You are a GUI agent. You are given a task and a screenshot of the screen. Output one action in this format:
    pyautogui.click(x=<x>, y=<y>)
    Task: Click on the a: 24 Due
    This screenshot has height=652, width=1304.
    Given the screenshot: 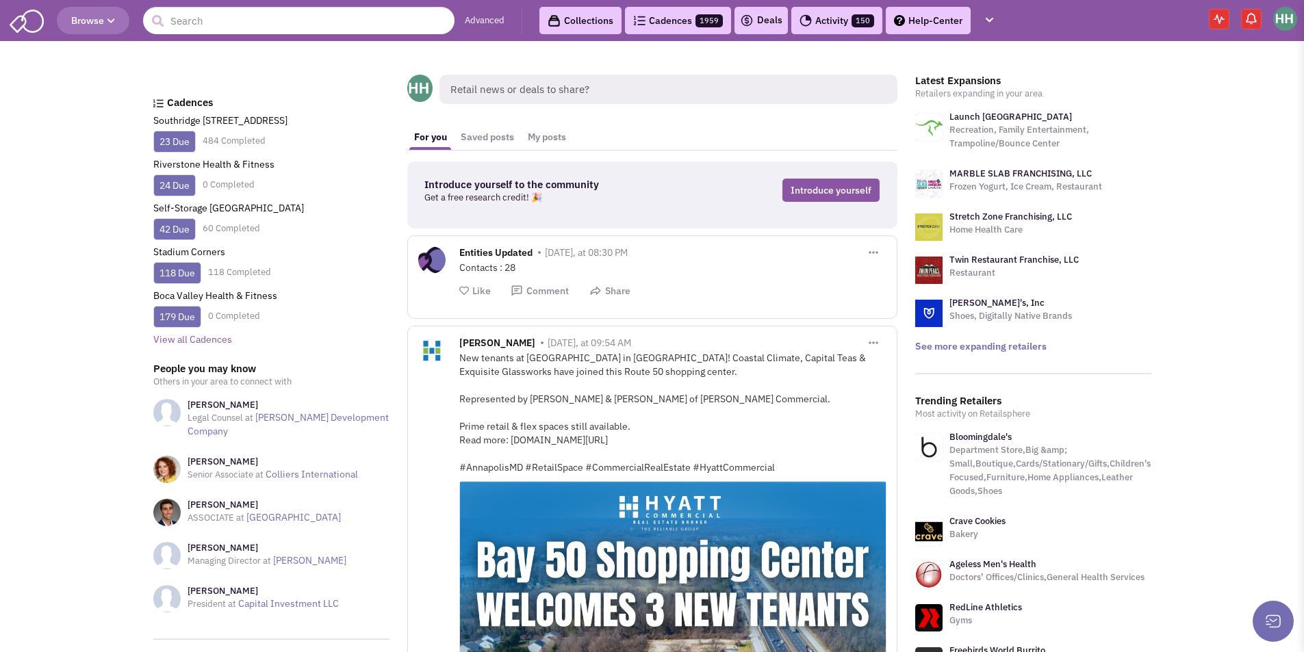 What is the action you would take?
    pyautogui.click(x=175, y=185)
    